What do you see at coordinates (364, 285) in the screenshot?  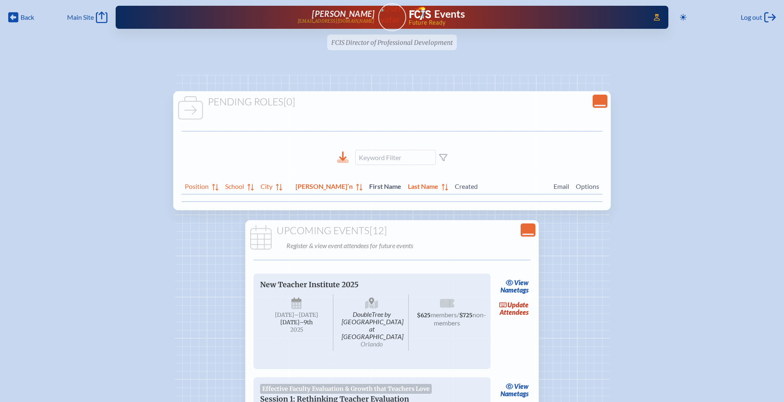 I see `p: New Teacher Institute 2025` at bounding box center [364, 285].